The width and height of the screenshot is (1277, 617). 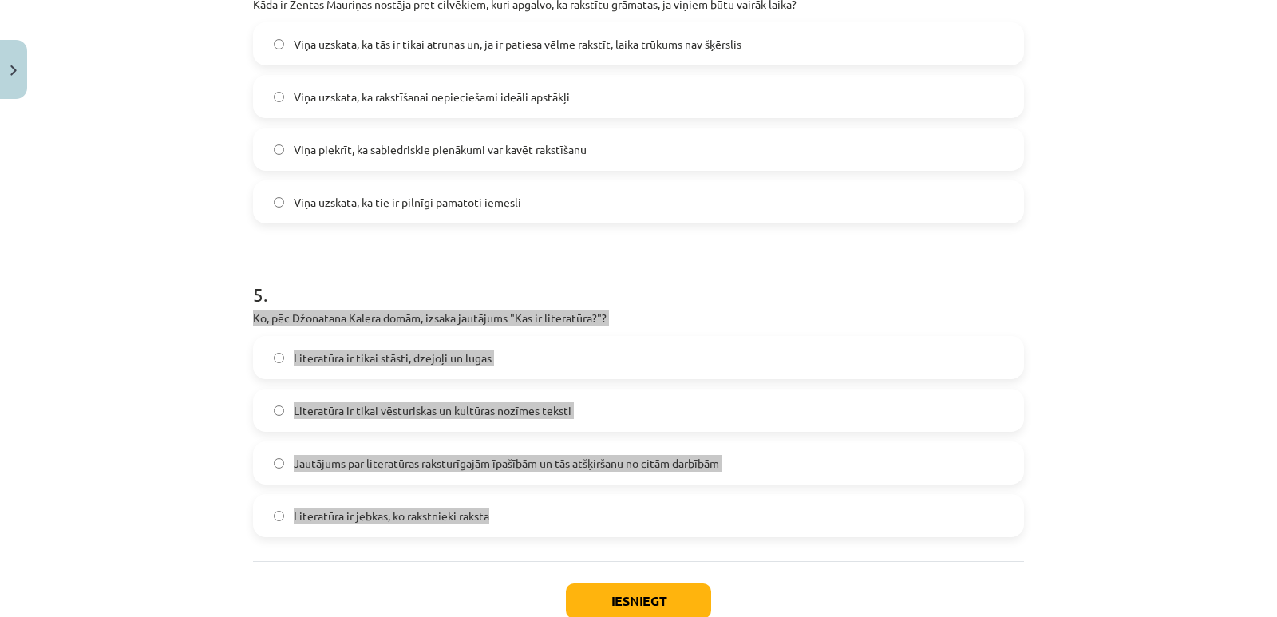 What do you see at coordinates (393, 358) in the screenshot?
I see `span: Literatūra ir tikai stāsti, dzejoļi un lugas` at bounding box center [393, 358].